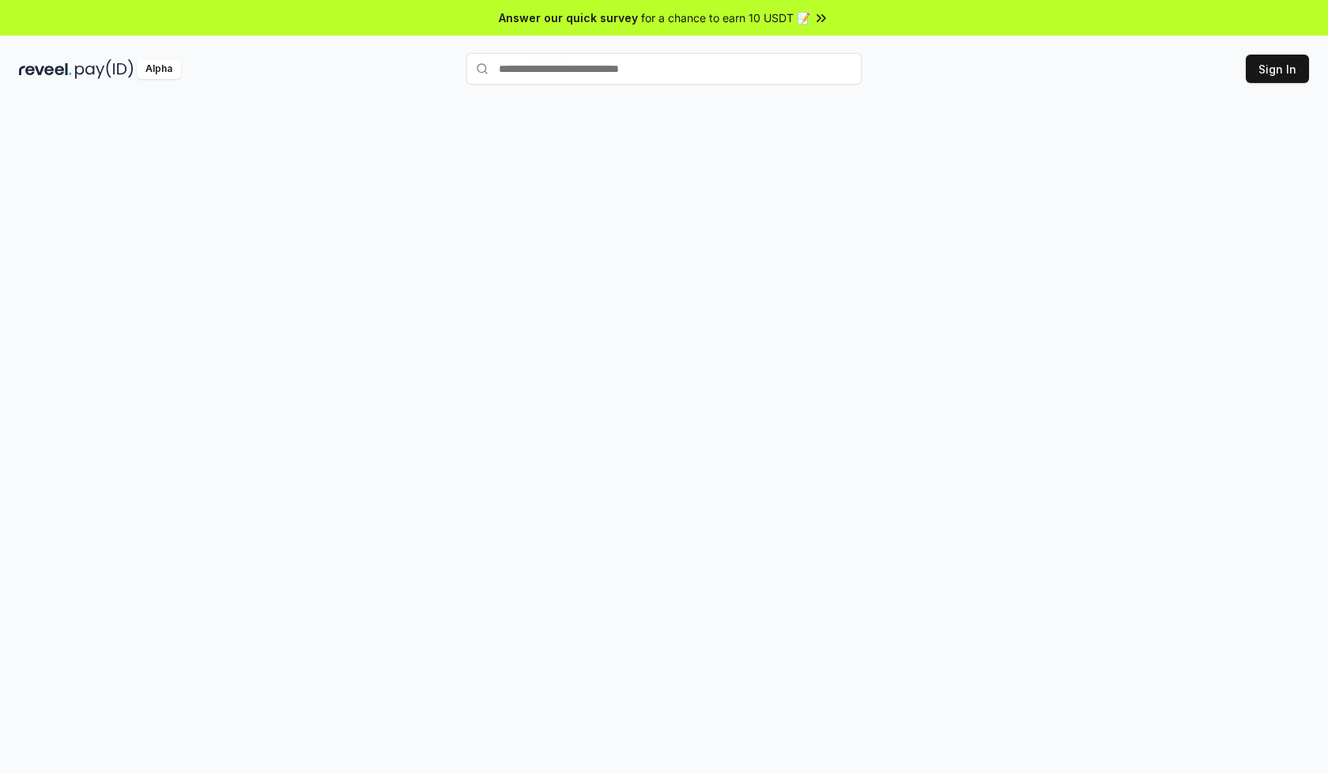 This screenshot has height=774, width=1328. What do you see at coordinates (1277, 69) in the screenshot?
I see `button: Sign In` at bounding box center [1277, 69].